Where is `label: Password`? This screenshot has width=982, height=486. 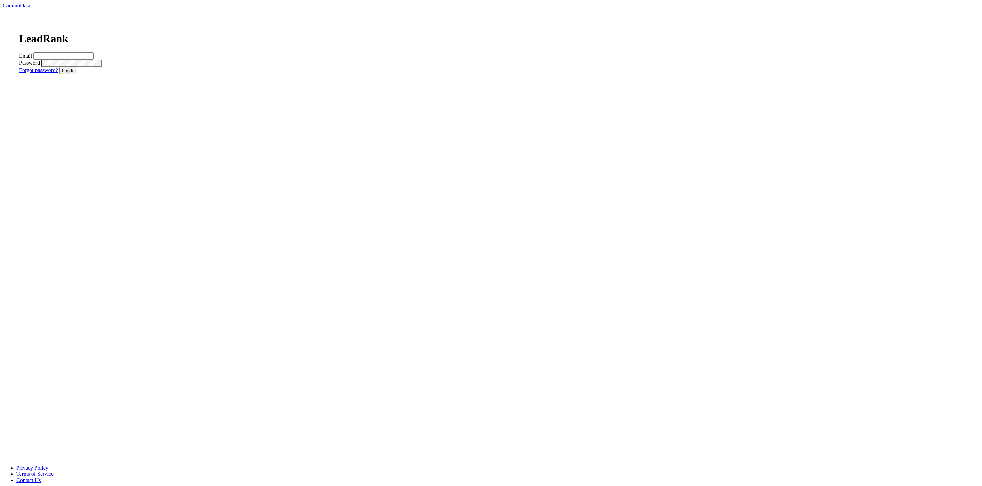
label: Password is located at coordinates (29, 63).